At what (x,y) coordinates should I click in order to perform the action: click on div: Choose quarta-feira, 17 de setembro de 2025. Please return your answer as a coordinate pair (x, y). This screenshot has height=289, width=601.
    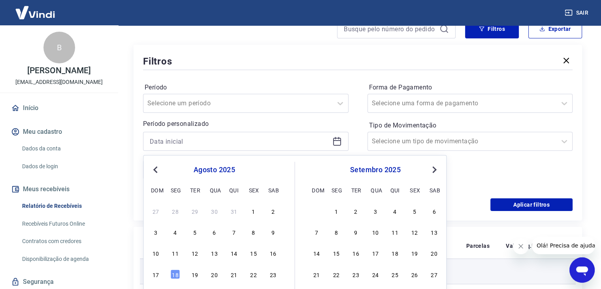
    Looking at the image, I should click on (376, 253).